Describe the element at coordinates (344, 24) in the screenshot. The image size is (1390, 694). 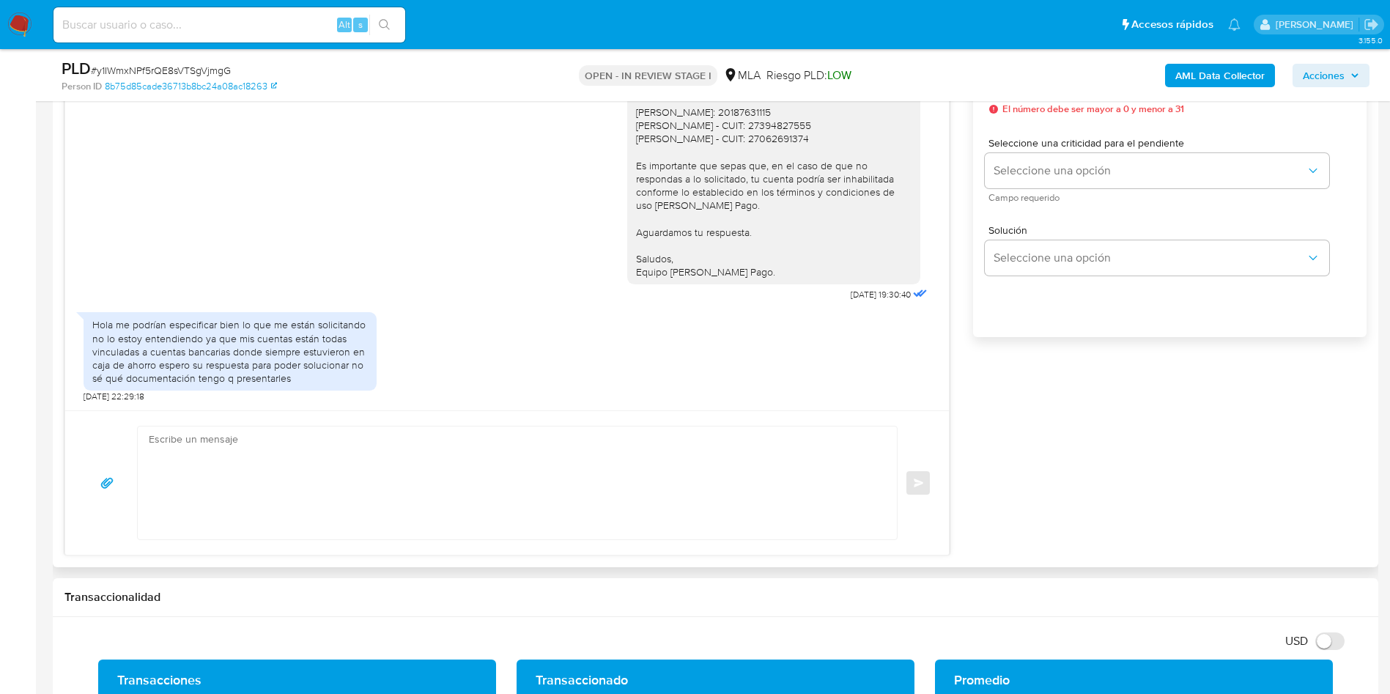
I see `span: Alt` at that location.